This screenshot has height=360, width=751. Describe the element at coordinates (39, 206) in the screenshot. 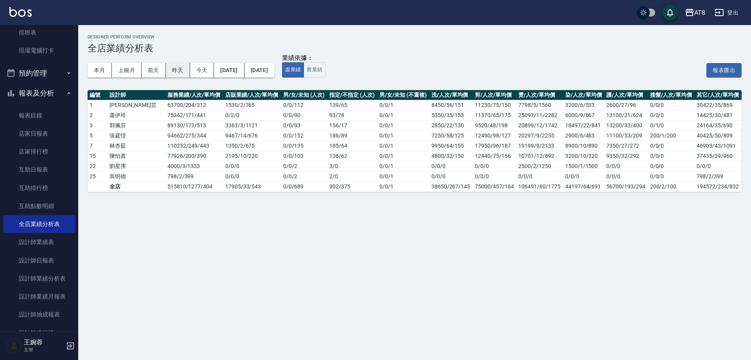

I see `a: 互助點數明細` at that location.